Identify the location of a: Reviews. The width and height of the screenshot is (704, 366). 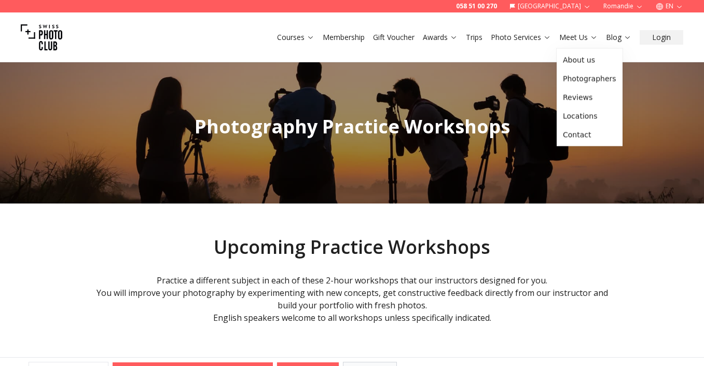
(589, 98).